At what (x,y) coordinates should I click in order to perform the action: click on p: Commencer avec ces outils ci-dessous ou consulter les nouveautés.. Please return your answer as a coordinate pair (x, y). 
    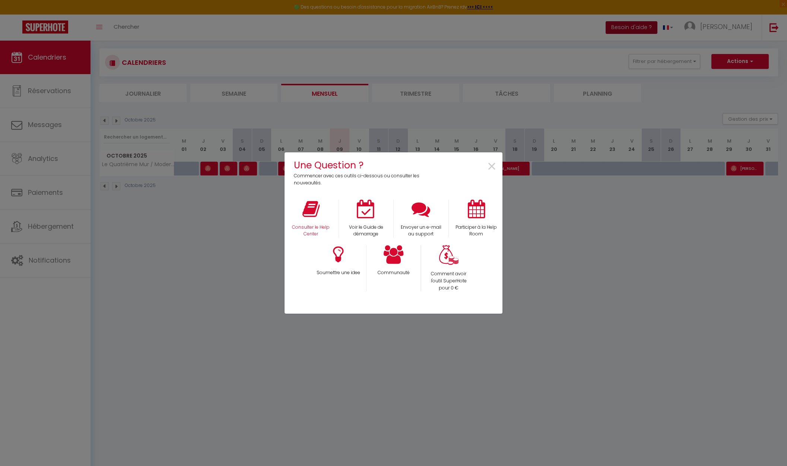
    Looking at the image, I should click on (359, 180).